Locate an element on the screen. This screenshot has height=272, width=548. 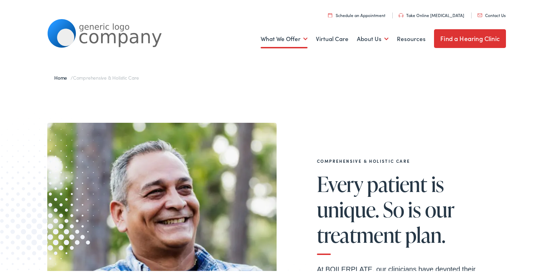
span: Comprehensive & Holistic Care is located at coordinates (106, 76).